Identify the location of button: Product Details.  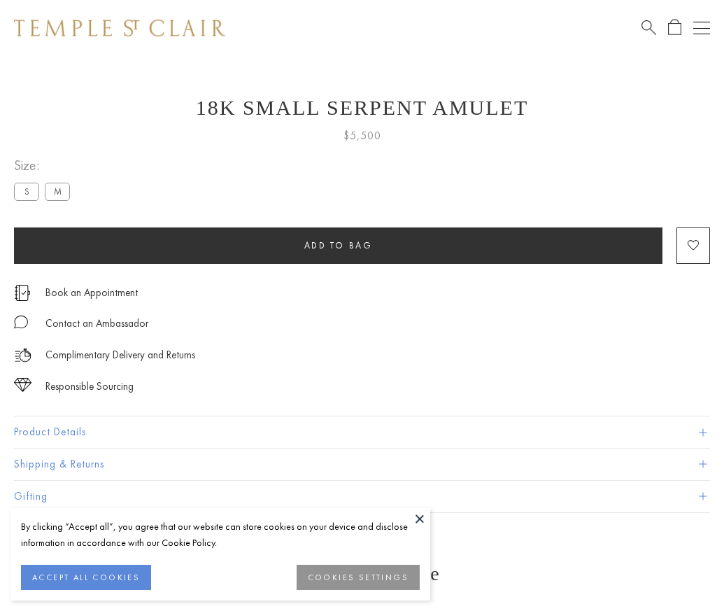
(362, 432).